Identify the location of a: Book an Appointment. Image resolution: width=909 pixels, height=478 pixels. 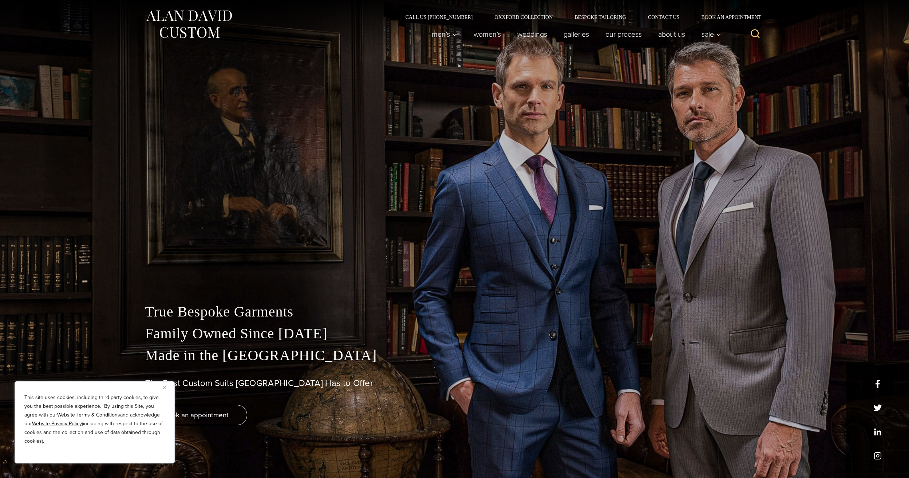
(727, 17).